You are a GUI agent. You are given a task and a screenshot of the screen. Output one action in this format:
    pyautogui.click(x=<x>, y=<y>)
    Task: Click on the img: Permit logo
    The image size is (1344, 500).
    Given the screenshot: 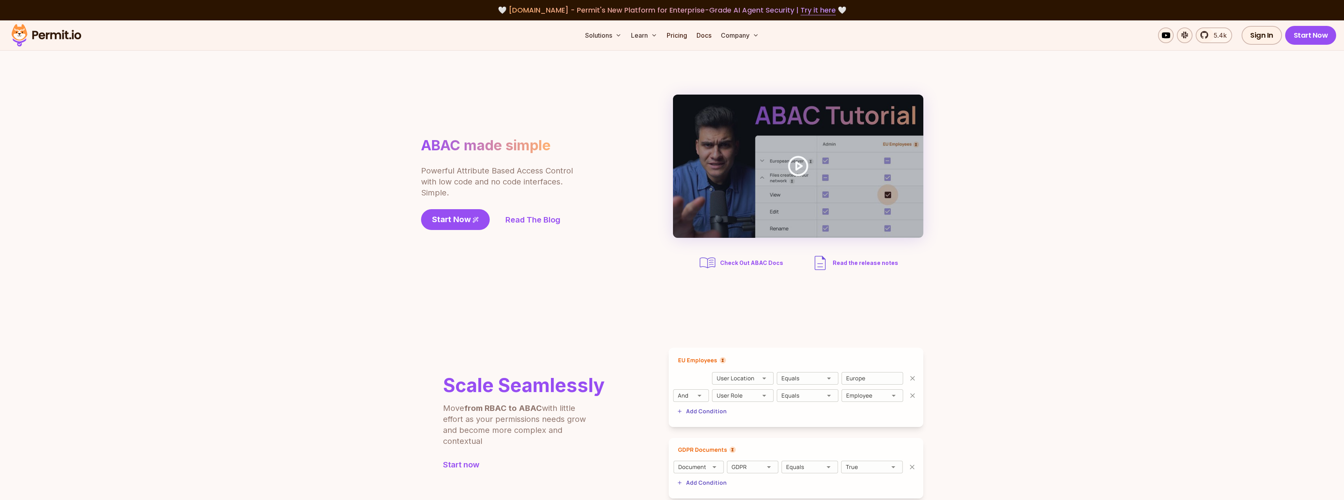 What is the action you would take?
    pyautogui.click(x=46, y=35)
    